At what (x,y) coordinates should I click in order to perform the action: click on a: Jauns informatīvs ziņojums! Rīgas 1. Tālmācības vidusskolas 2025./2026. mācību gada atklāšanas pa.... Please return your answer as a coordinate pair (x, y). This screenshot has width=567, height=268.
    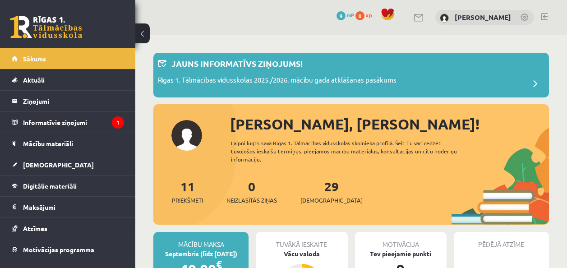
    Looking at the image, I should click on (351, 75).